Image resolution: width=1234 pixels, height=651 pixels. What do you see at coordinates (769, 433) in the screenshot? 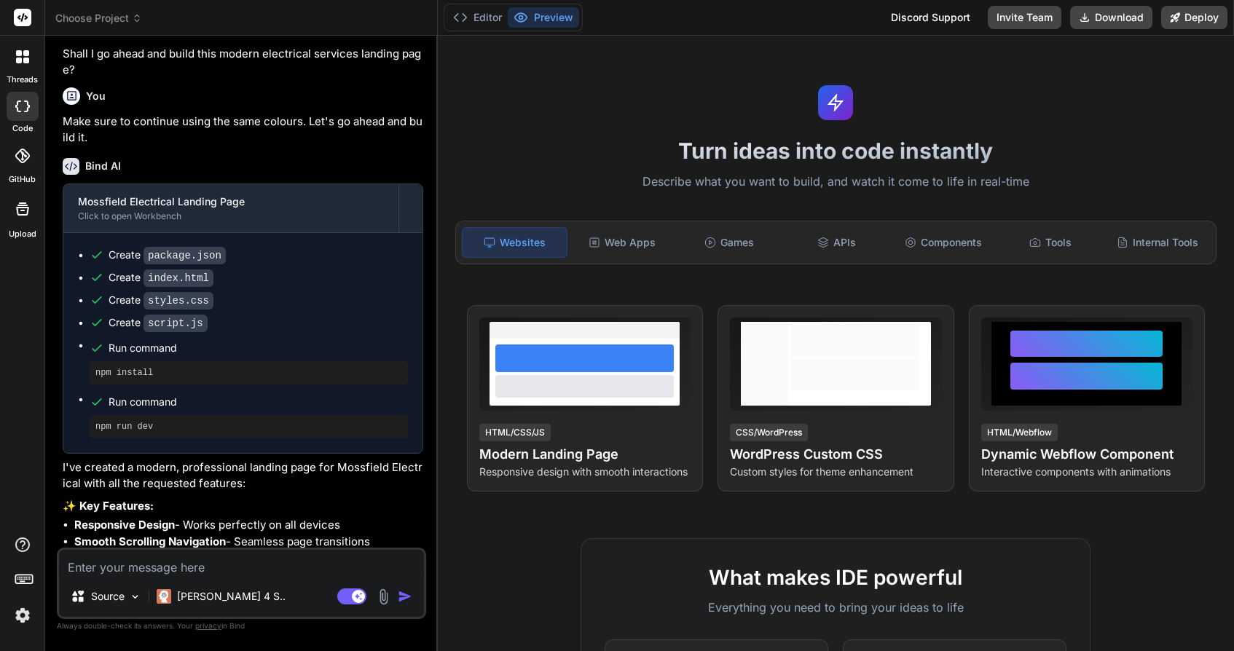
I see `div: CSS/WordPress` at bounding box center [769, 433].